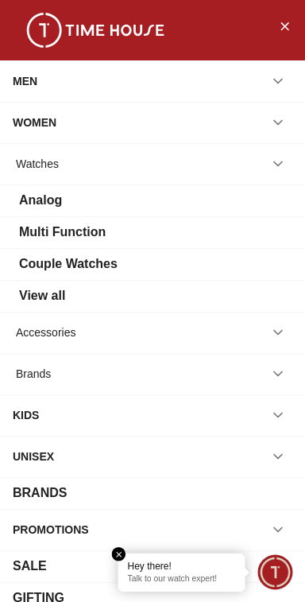 The image size is (305, 602). Describe the element at coordinates (51, 530) in the screenshot. I see `div: PROMOTIONS` at that location.